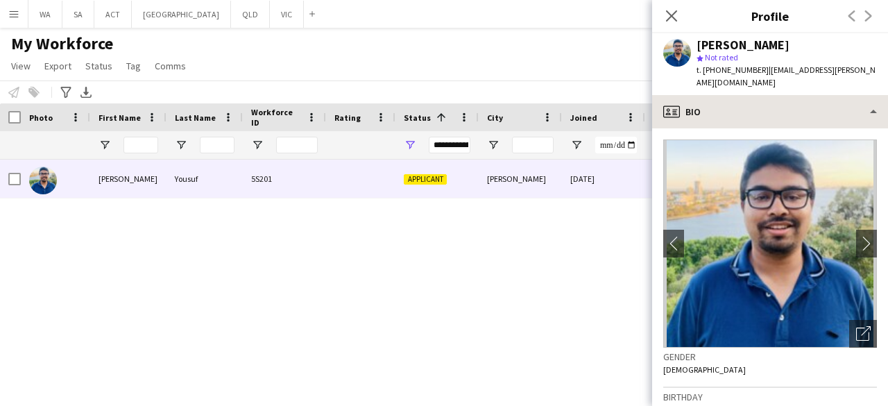  What do you see at coordinates (286, 14) in the screenshot?
I see `button: VIC` at bounding box center [286, 14].